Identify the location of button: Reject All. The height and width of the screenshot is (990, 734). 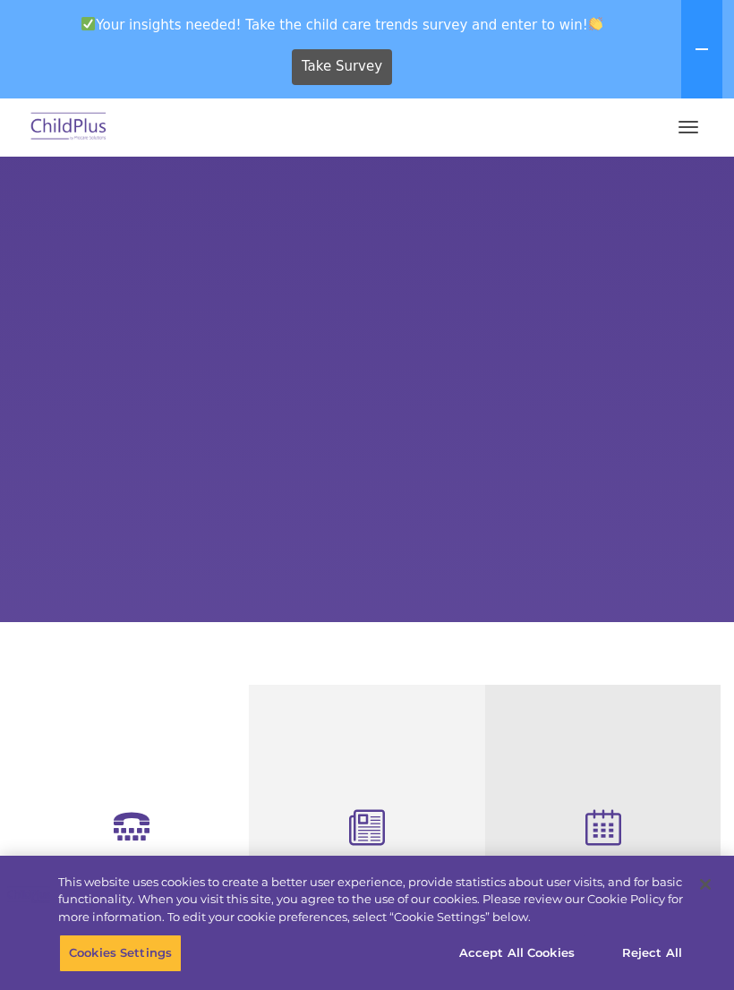
(652, 954).